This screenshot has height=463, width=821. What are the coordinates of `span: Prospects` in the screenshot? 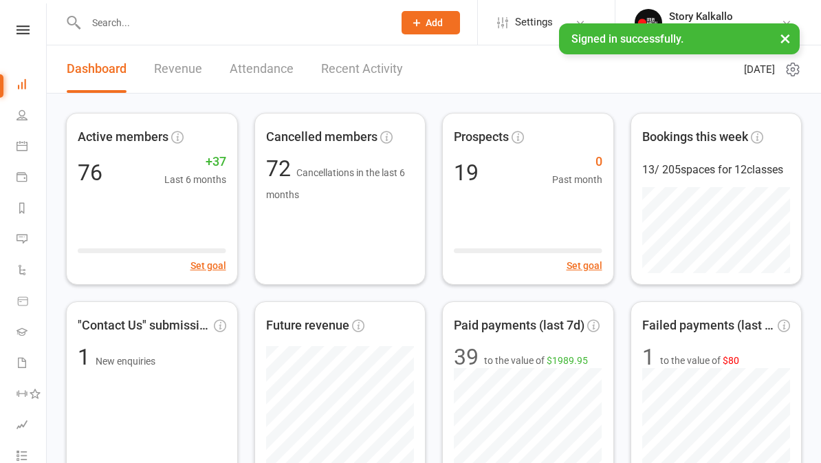 It's located at (481, 137).